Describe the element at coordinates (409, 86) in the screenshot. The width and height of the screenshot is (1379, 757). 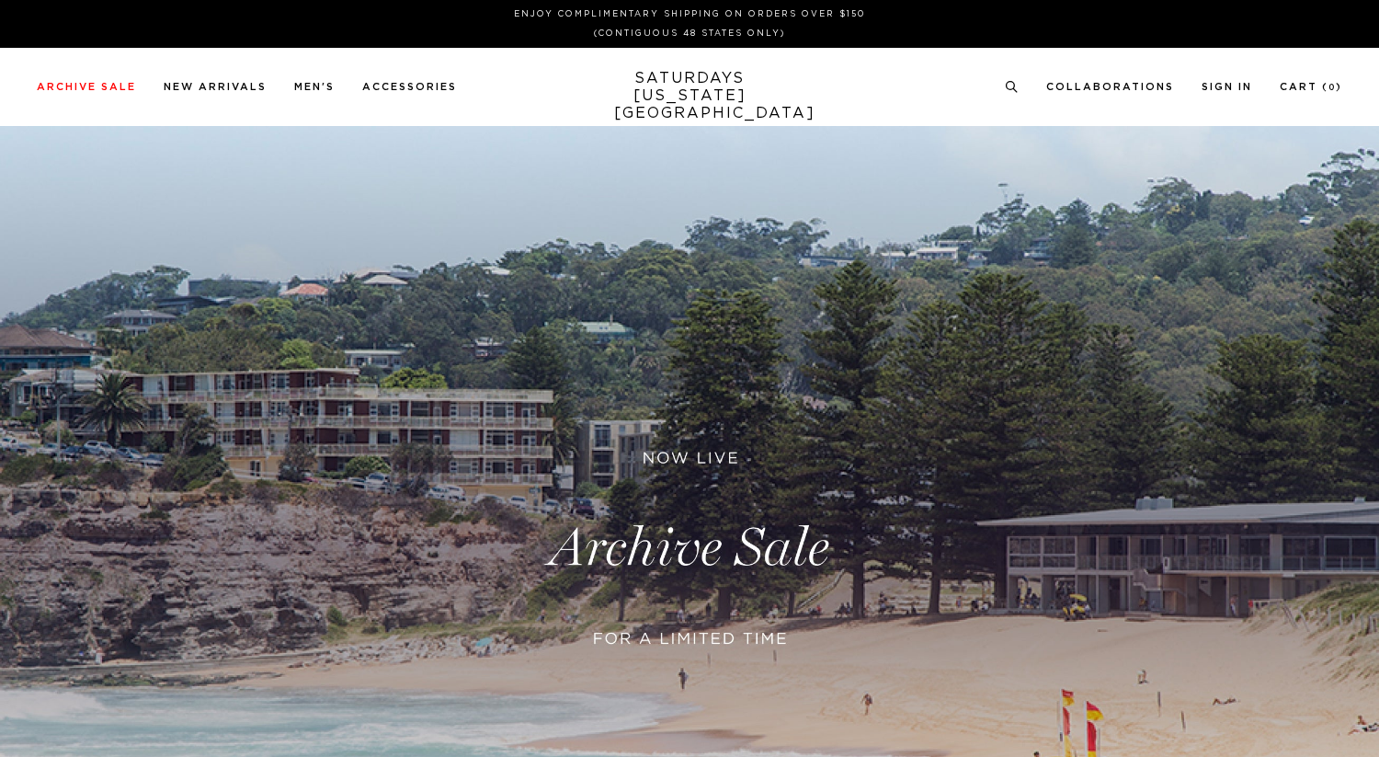
I see `a: Accessories` at that location.